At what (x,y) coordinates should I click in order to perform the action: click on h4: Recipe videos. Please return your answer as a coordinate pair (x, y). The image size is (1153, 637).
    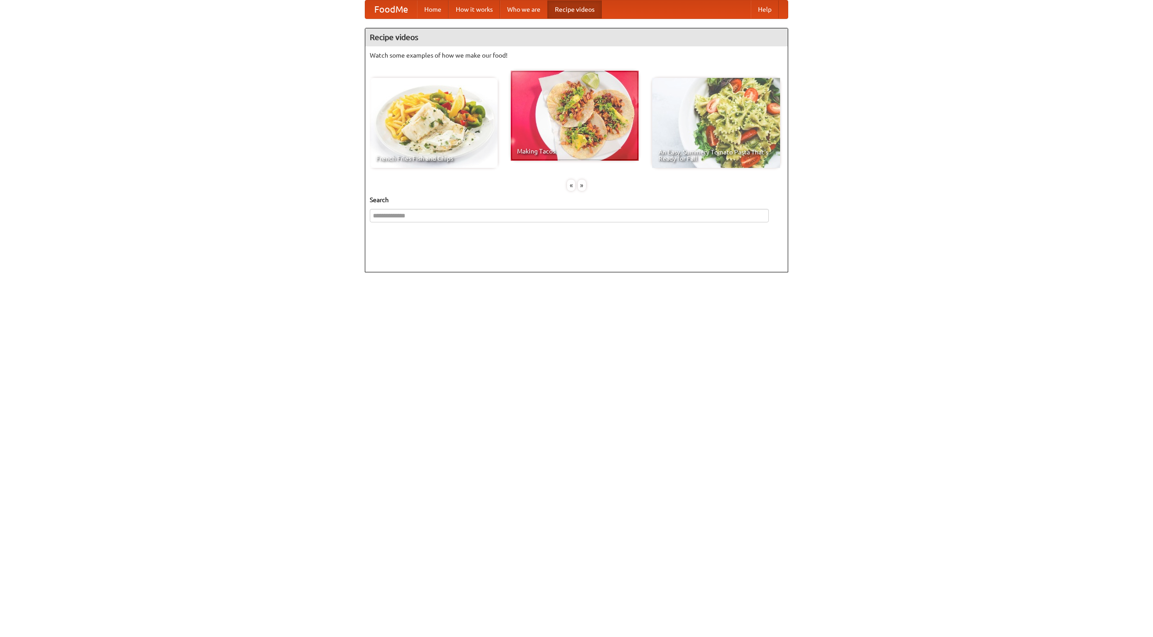
    Looking at the image, I should click on (576, 37).